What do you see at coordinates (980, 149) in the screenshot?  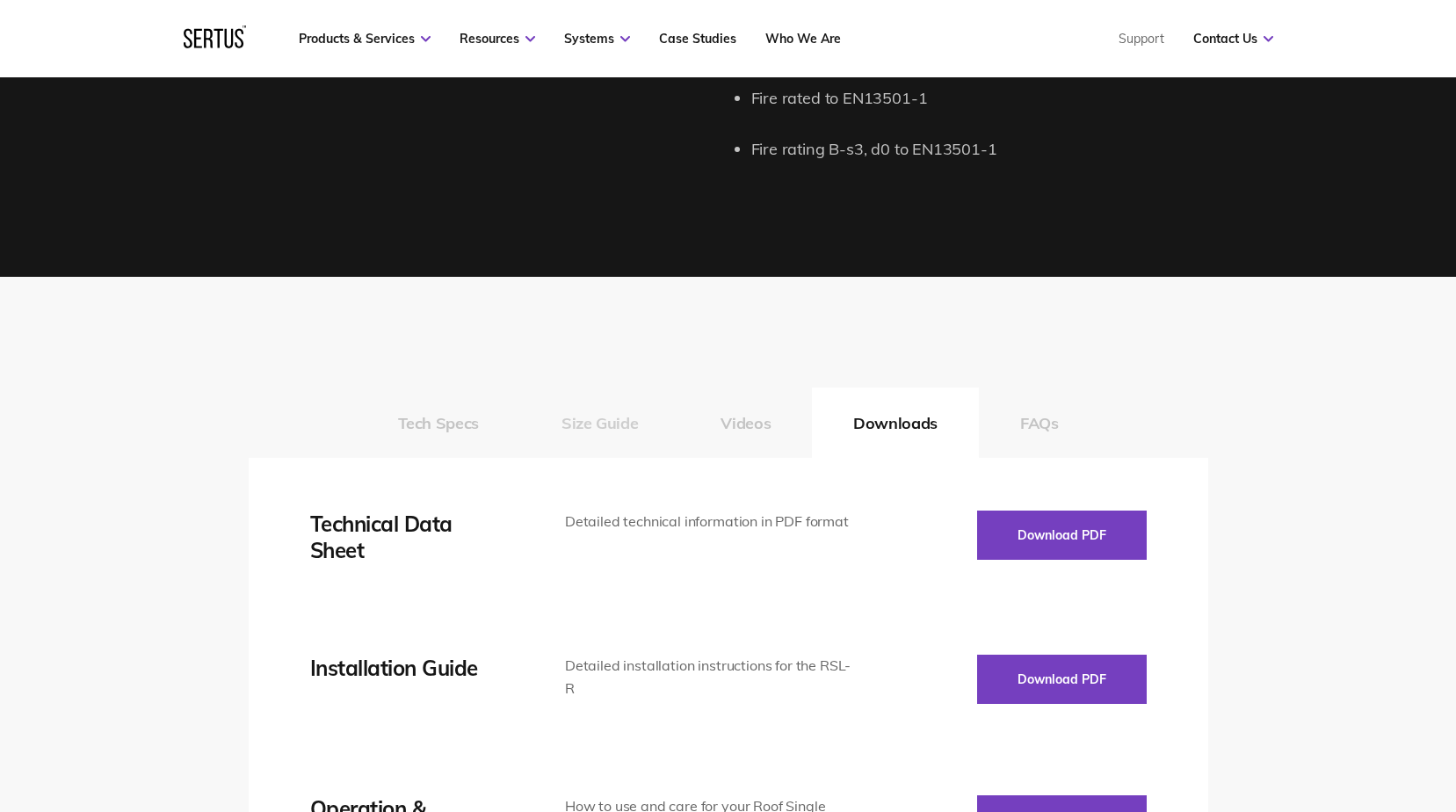 I see `li: Fire rating B-s3, d0 to EN13501-1` at bounding box center [980, 149].